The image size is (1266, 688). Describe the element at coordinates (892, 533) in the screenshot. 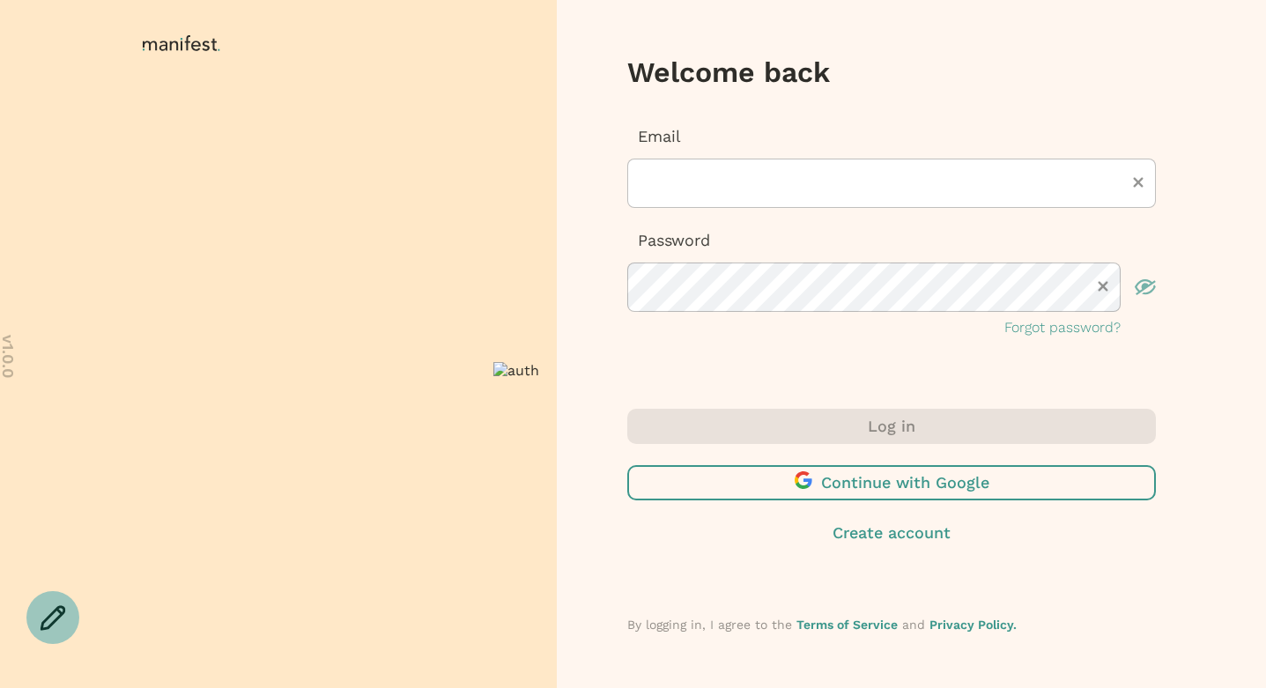

I see `button: Create account` at that location.